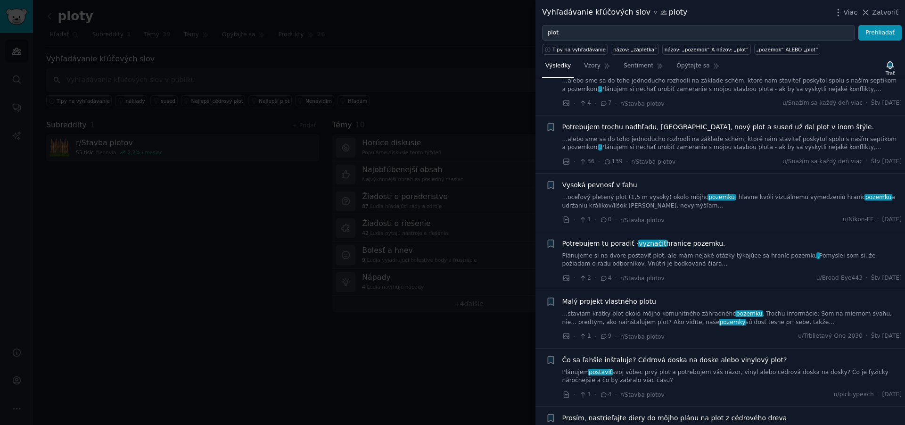 The height and width of the screenshot is (425, 905). What do you see at coordinates (635, 49) in the screenshot?
I see `a: názov: „zápletka“` at bounding box center [635, 49].